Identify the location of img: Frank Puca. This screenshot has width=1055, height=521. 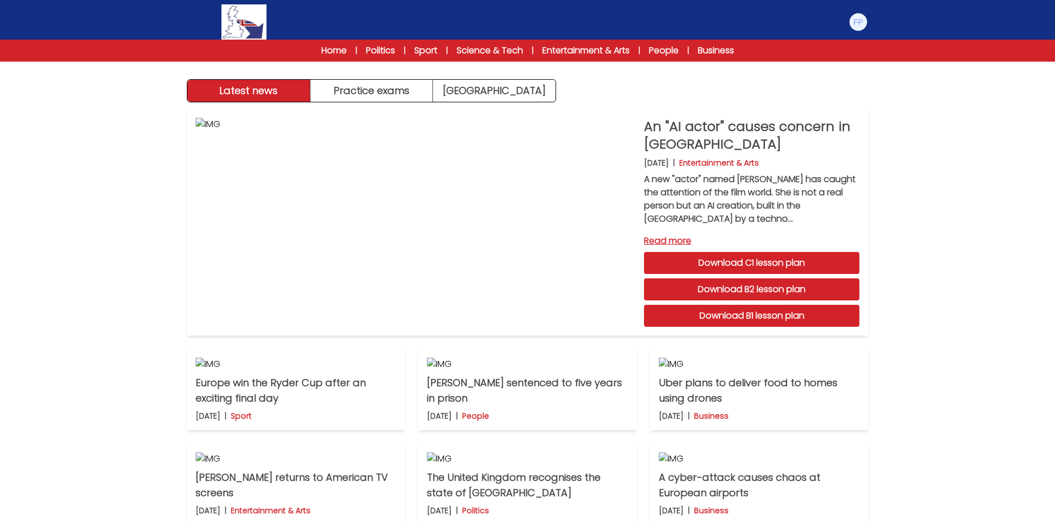
(859, 22).